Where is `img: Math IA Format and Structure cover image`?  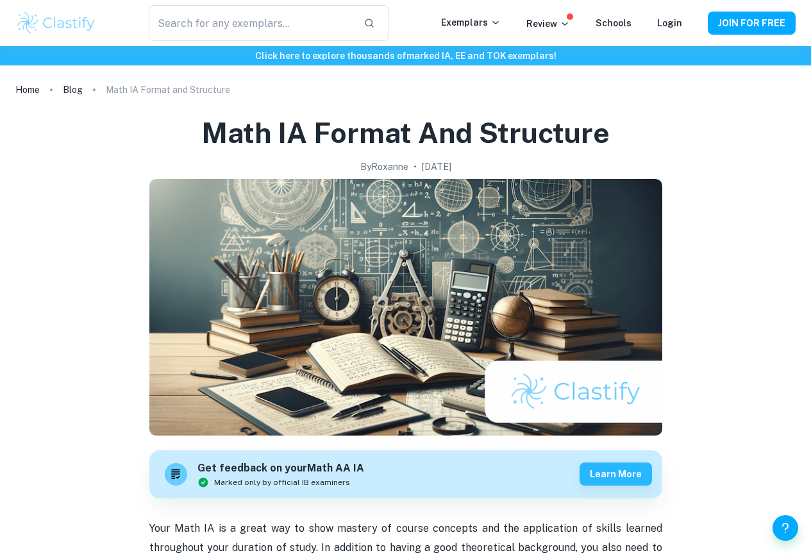 img: Math IA Format and Structure cover image is located at coordinates (406, 307).